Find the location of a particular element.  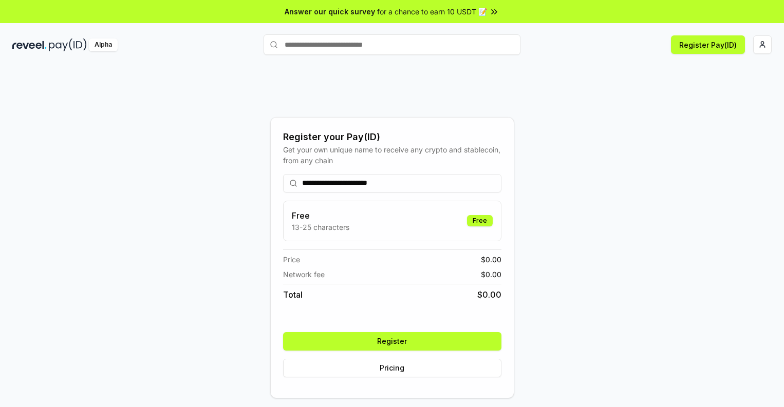

span: Answer our quick survey is located at coordinates (330, 11).